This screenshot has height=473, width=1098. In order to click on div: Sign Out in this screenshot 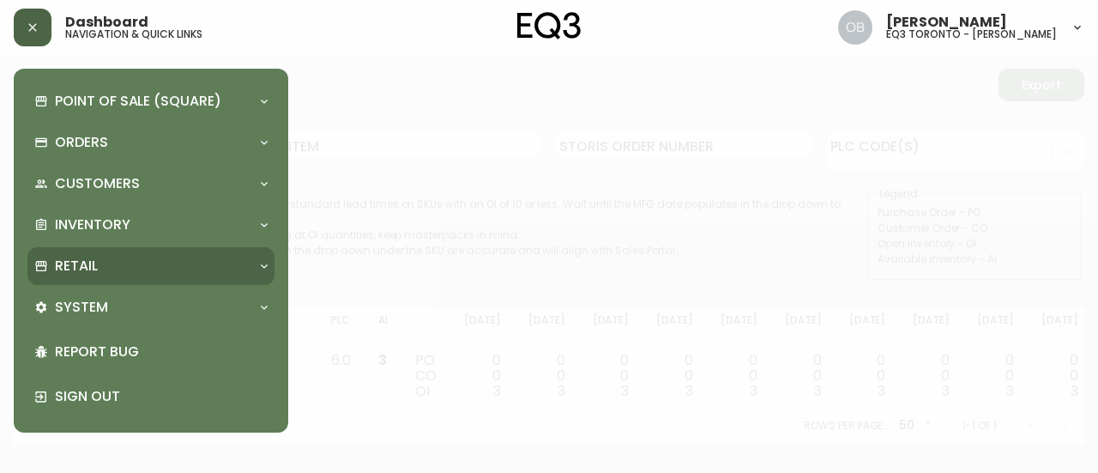, I will do `click(151, 396)`.